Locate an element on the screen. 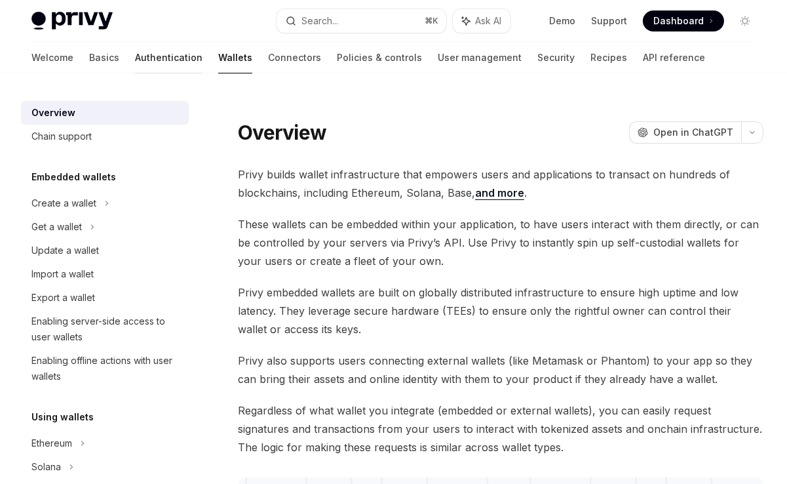 The image size is (787, 484). div: Export a wallet is located at coordinates (63, 298).